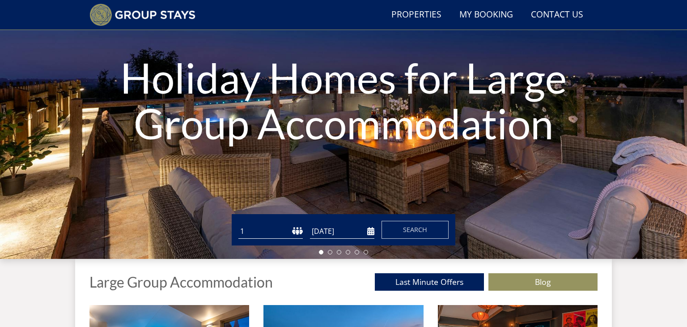  Describe the element at coordinates (557, 15) in the screenshot. I see `a: Contact Us` at that location.